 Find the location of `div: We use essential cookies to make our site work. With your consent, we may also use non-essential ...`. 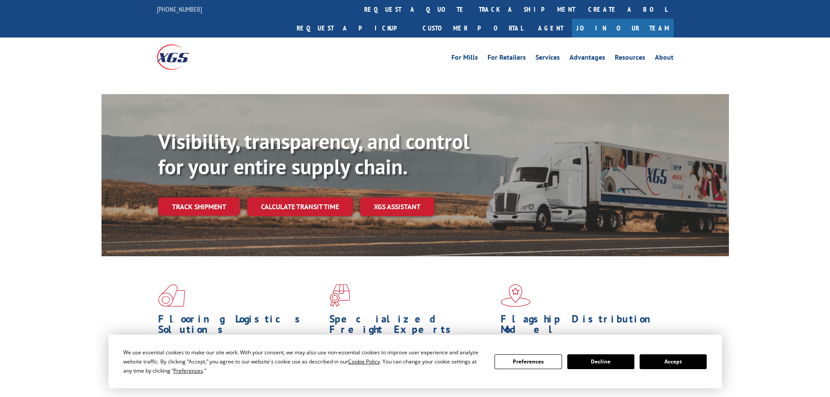

div: We use essential cookies to make our site work. With your consent, we may also use non-essential ... is located at coordinates (304, 361).